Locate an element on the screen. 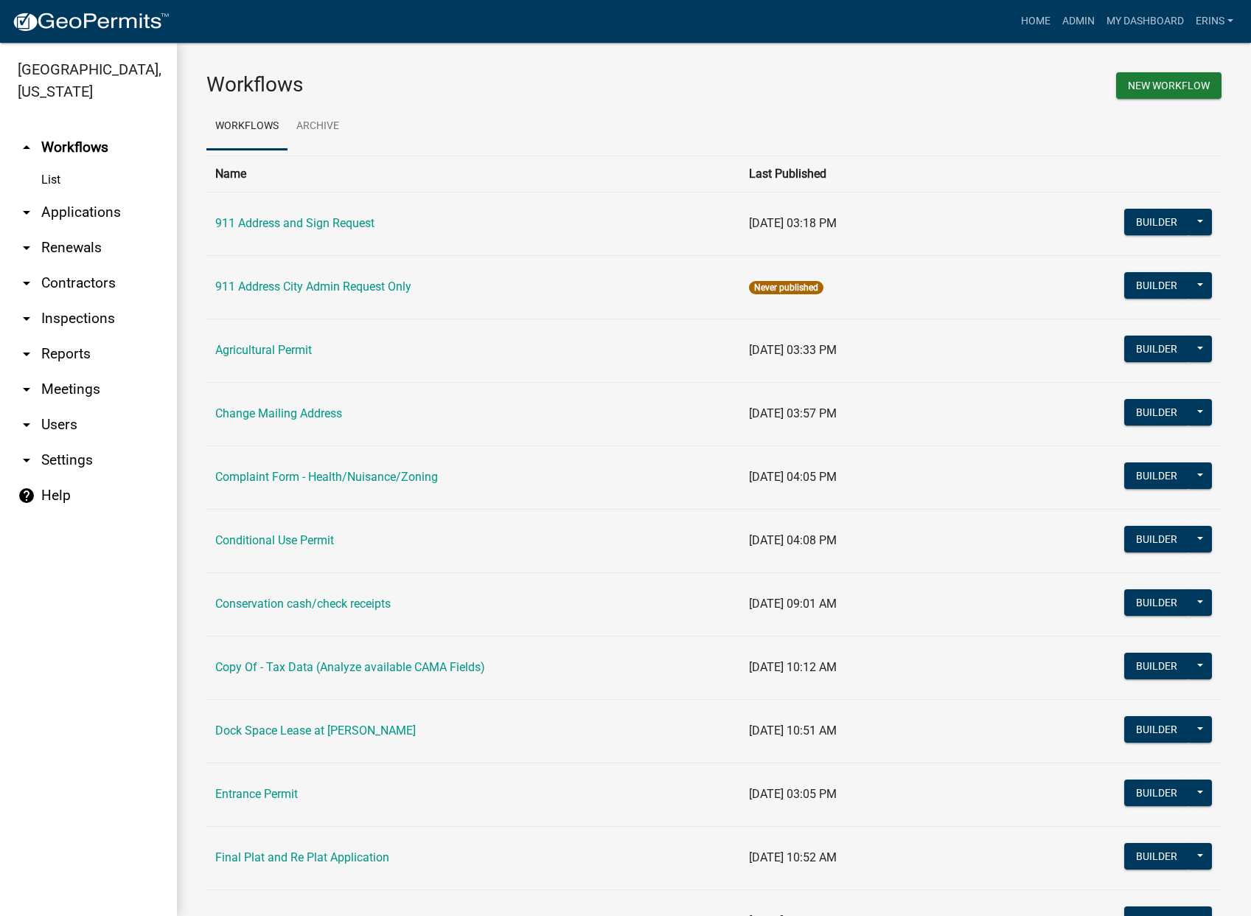 The image size is (1251, 916). a: Conditional Use Permit is located at coordinates (274, 540).